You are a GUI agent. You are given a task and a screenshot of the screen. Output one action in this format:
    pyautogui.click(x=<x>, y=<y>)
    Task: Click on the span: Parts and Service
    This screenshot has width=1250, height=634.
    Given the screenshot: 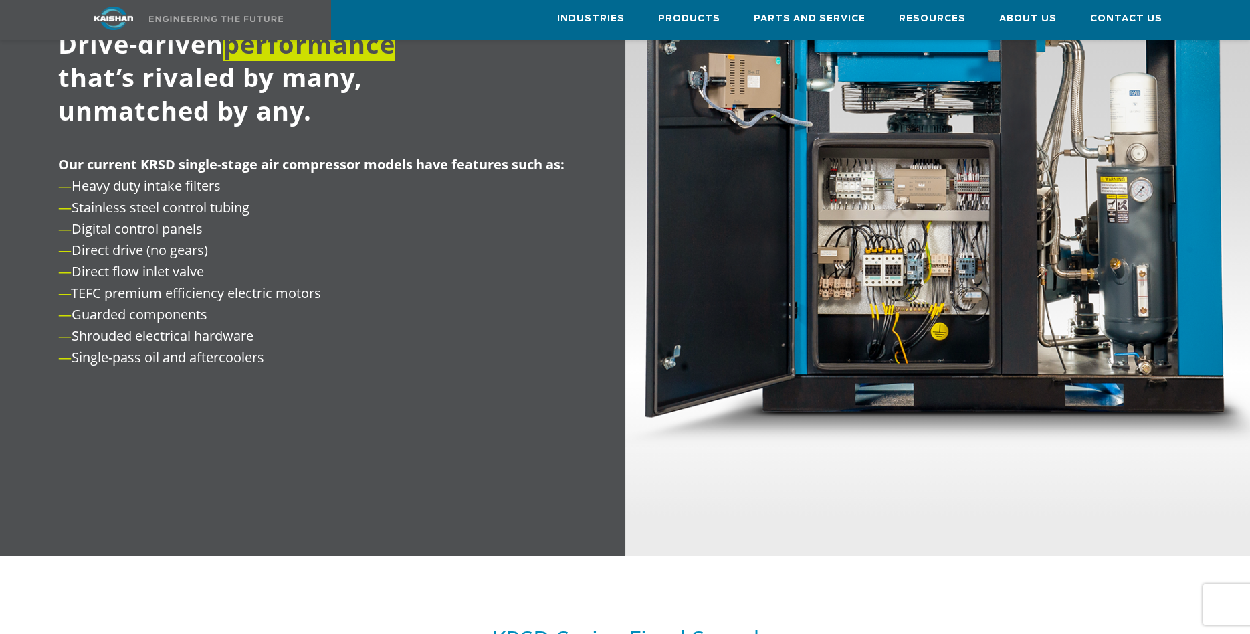 What is the action you would take?
    pyautogui.click(x=810, y=19)
    